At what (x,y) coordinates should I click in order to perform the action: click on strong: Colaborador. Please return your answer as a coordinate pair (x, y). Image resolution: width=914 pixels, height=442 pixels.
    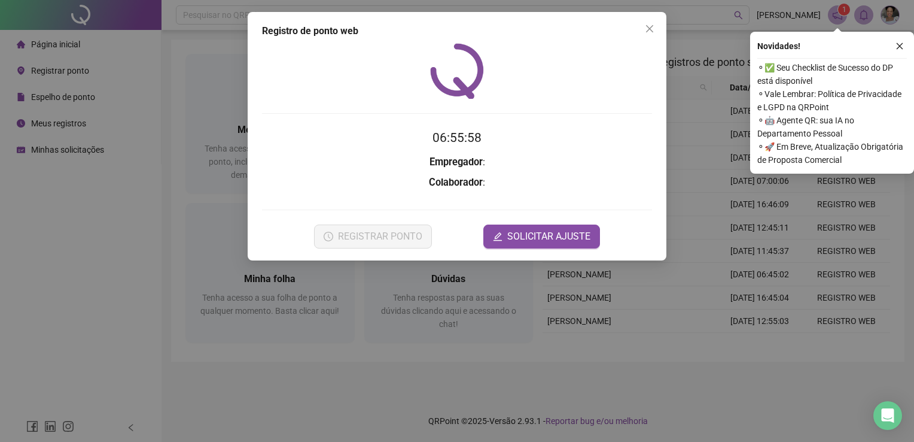
    Looking at the image, I should click on (456, 182).